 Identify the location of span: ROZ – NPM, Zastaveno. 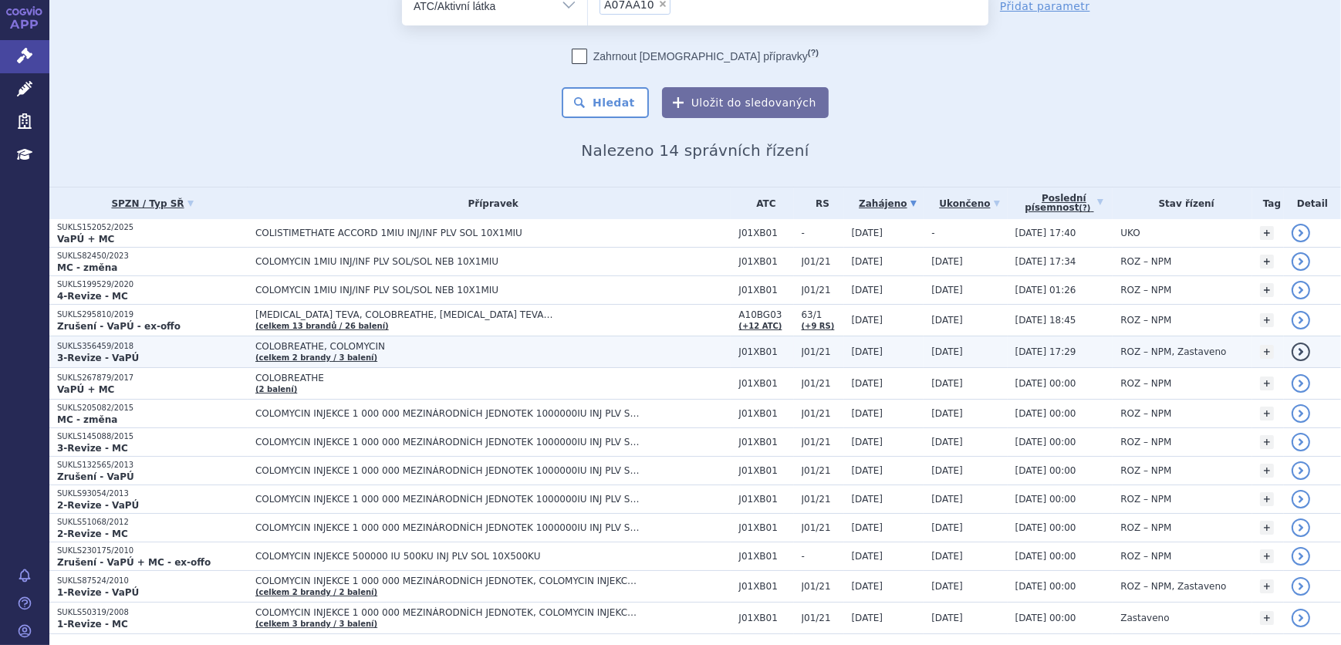
(1173, 352).